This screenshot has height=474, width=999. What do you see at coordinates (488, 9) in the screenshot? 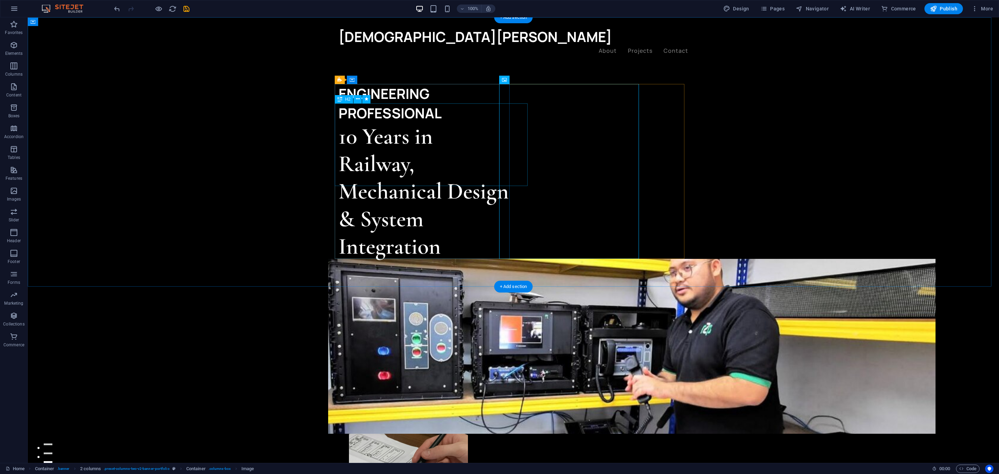
I see `i: On resize automatically adjust zoom level to fit chosen device.` at bounding box center [488, 9].